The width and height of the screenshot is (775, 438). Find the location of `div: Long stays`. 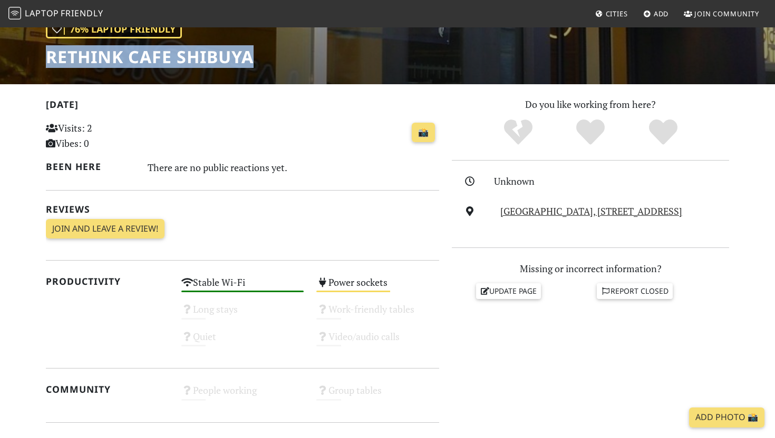

div: Long stays is located at coordinates (242, 314).